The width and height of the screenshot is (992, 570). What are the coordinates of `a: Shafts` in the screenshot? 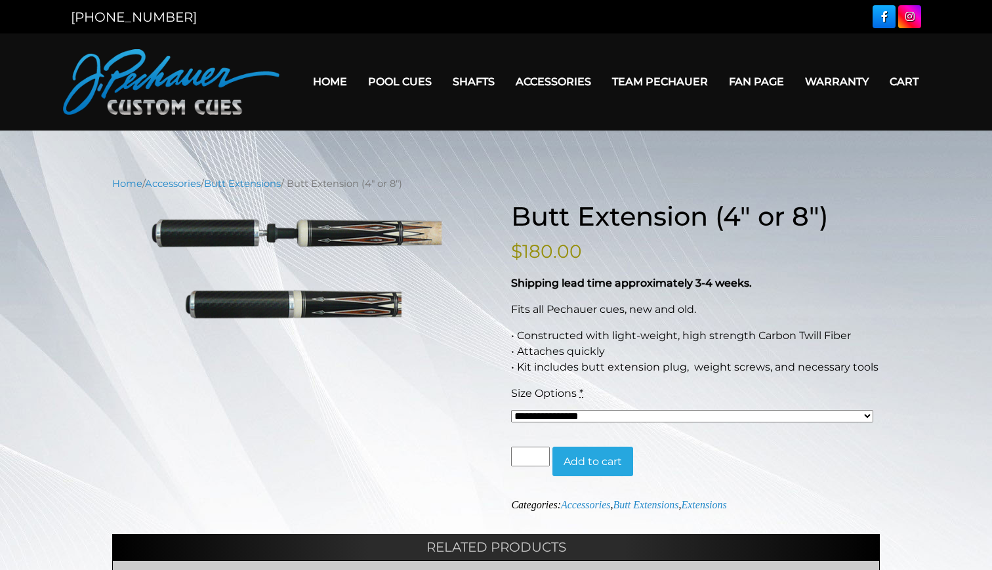 It's located at (473, 81).